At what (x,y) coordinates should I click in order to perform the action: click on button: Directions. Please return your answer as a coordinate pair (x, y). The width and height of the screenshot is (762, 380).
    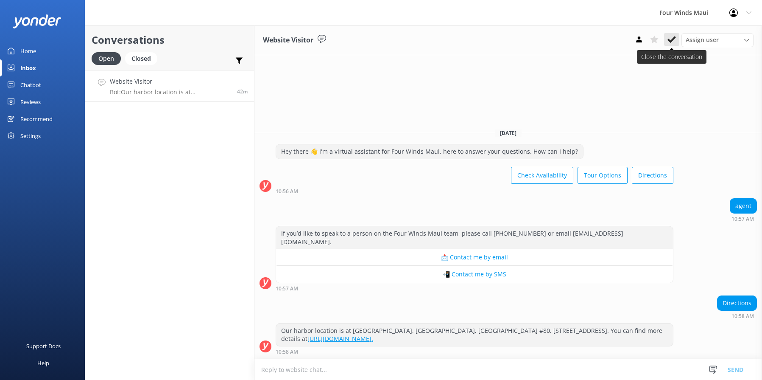
    Looking at the image, I should click on (653, 175).